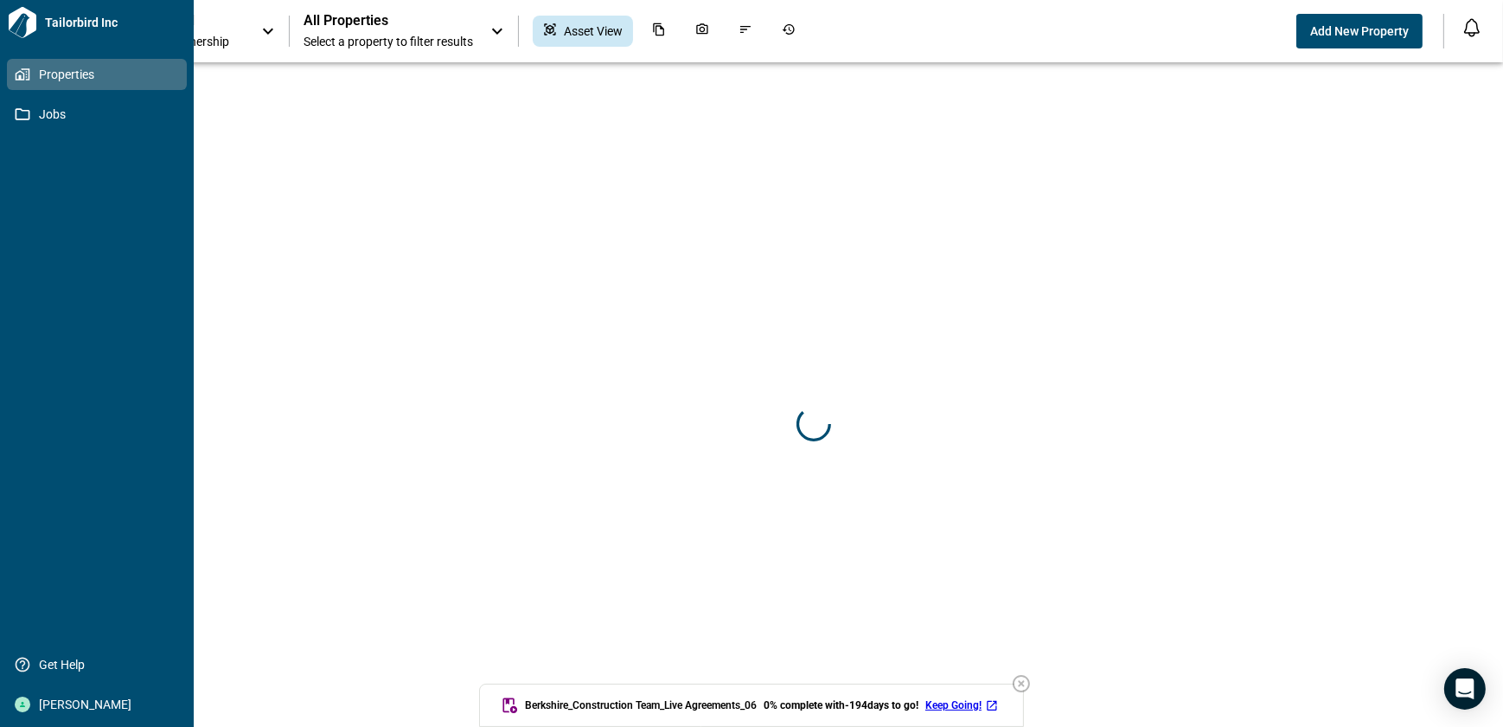  I want to click on div: Job History, so click(789, 31).